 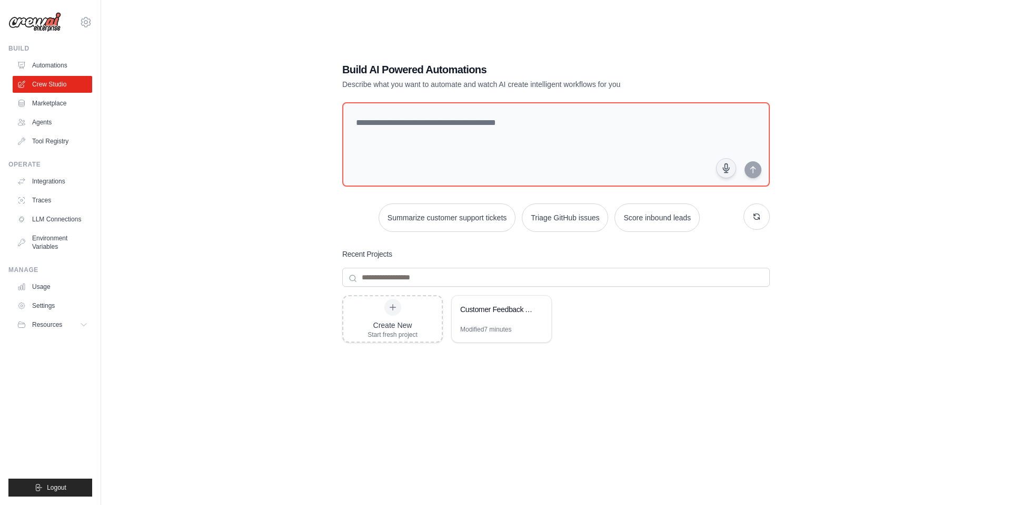 I want to click on button: Triage GitHub issues, so click(x=565, y=217).